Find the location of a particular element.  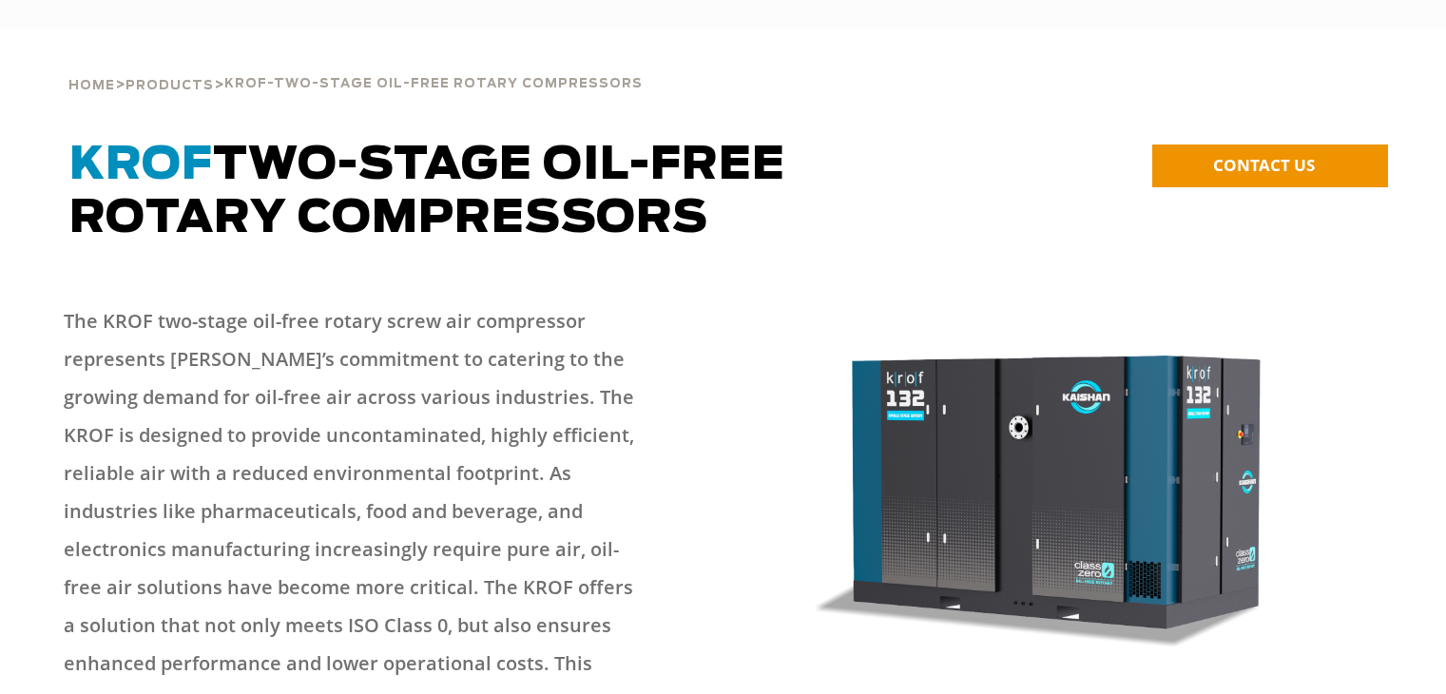

span: KROF is located at coordinates (141, 165).